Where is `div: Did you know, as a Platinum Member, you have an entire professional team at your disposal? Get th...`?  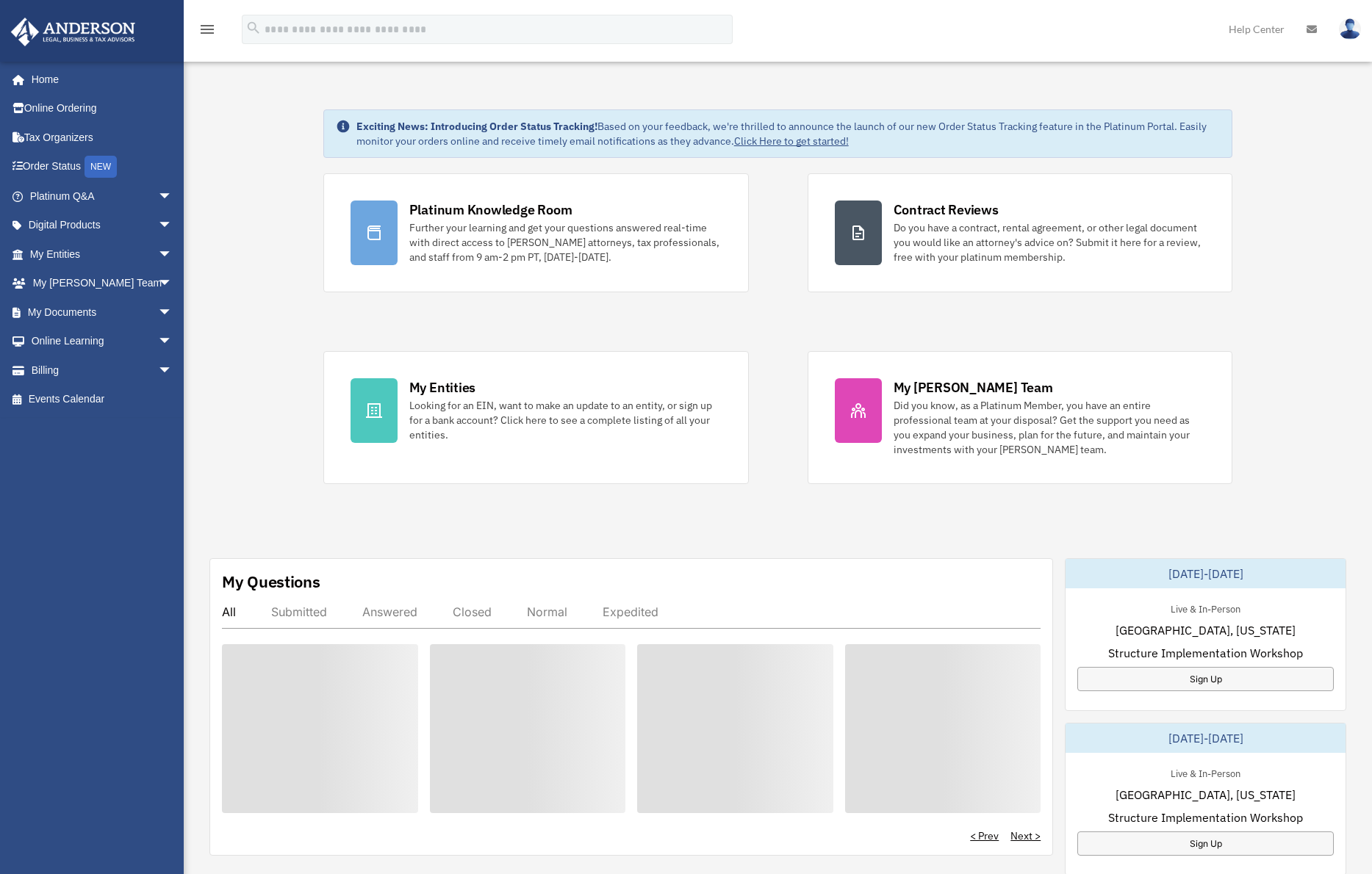 div: Did you know, as a Platinum Member, you have an entire professional team at your disposal? Get th... is located at coordinates (1049, 428).